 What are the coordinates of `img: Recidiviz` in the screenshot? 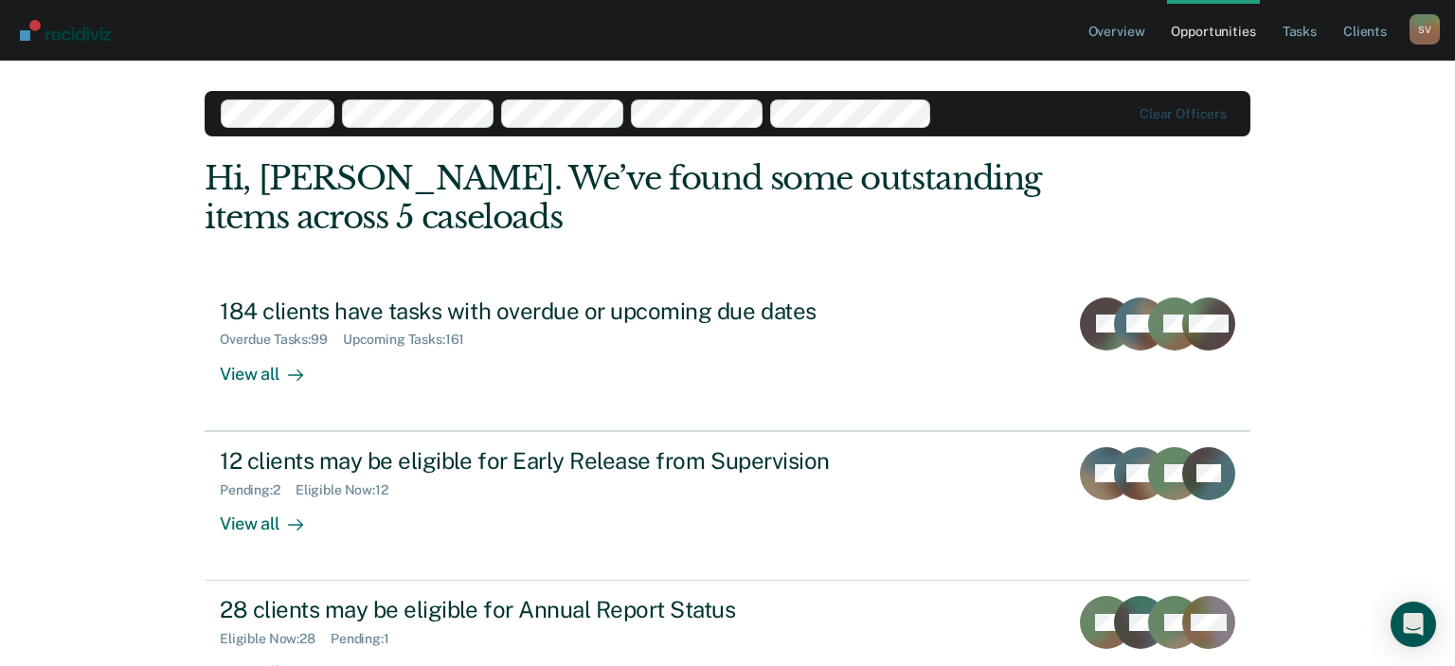 It's located at (65, 30).